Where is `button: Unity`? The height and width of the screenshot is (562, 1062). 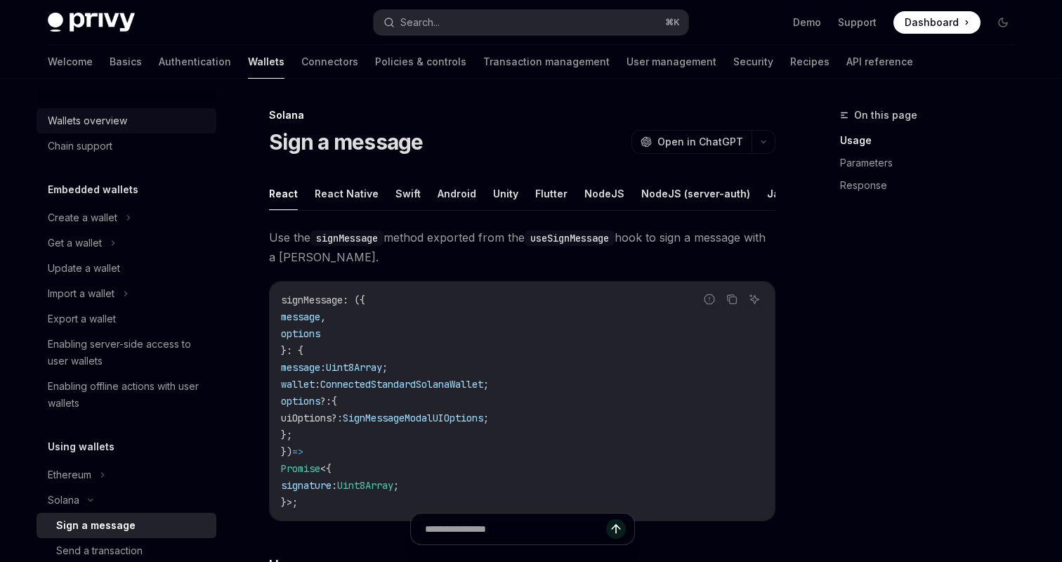 button: Unity is located at coordinates (506, 193).